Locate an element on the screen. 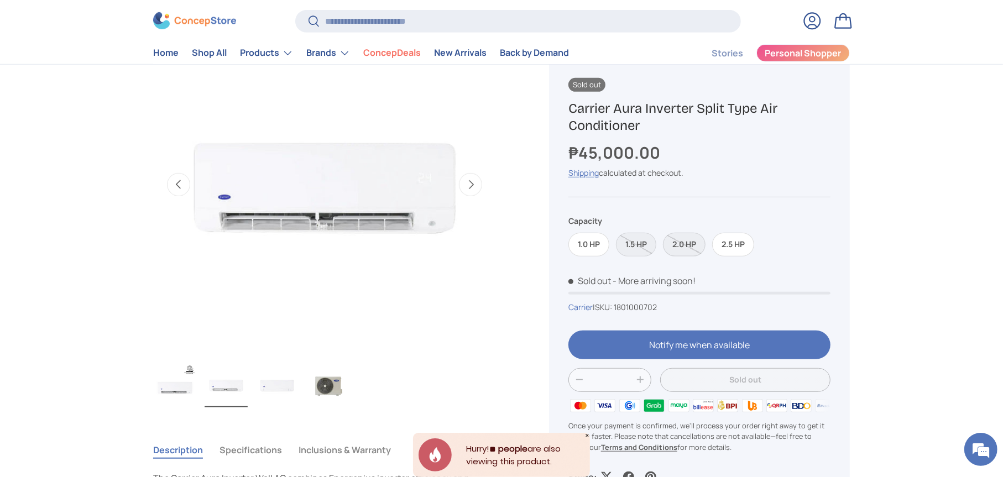 The image size is (1003, 477). a: New Arrivals is located at coordinates (460, 53).